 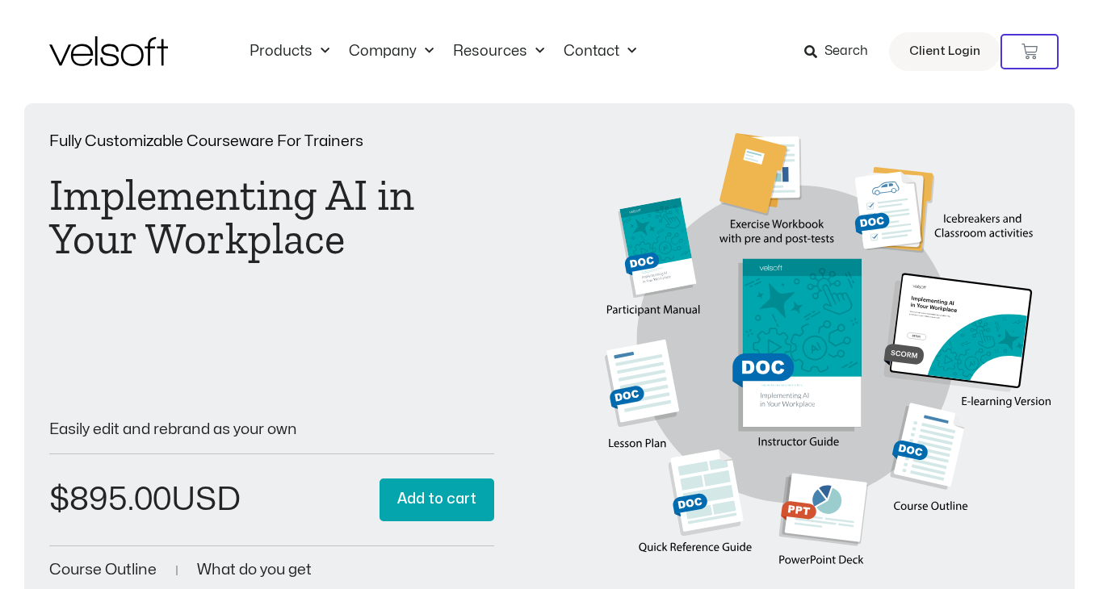 I want to click on span: Client Login, so click(x=944, y=52).